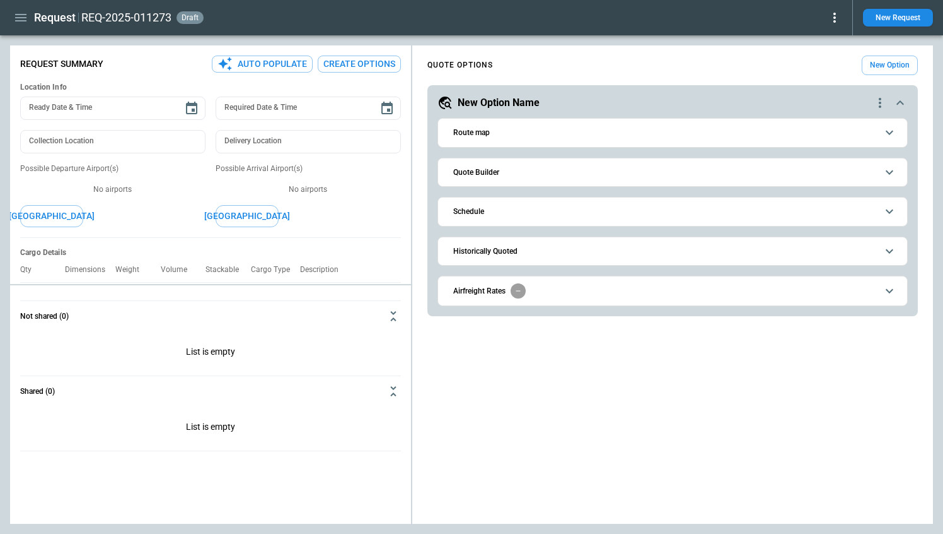  I want to click on p: Description, so click(324, 269).